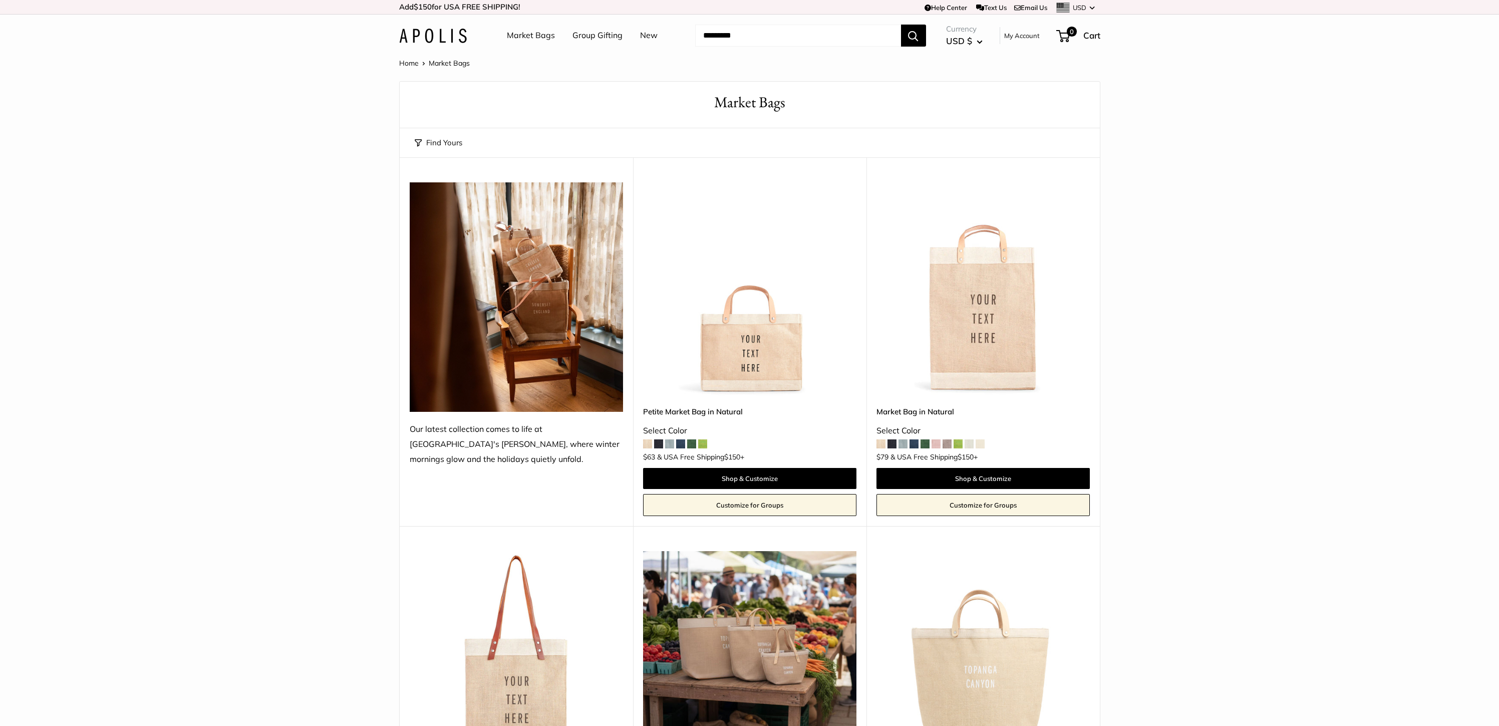 This screenshot has width=1499, height=726. Describe the element at coordinates (983, 289) in the screenshot. I see `img: Market Bag in Natural` at that location.